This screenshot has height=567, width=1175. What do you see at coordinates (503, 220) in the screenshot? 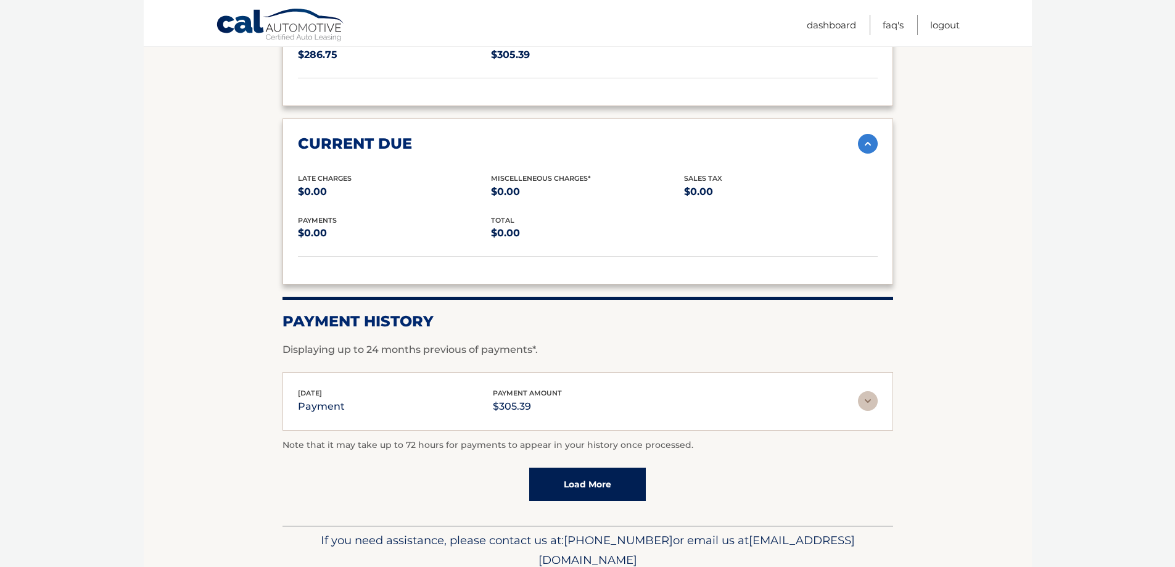
I see `span: total` at bounding box center [503, 220].